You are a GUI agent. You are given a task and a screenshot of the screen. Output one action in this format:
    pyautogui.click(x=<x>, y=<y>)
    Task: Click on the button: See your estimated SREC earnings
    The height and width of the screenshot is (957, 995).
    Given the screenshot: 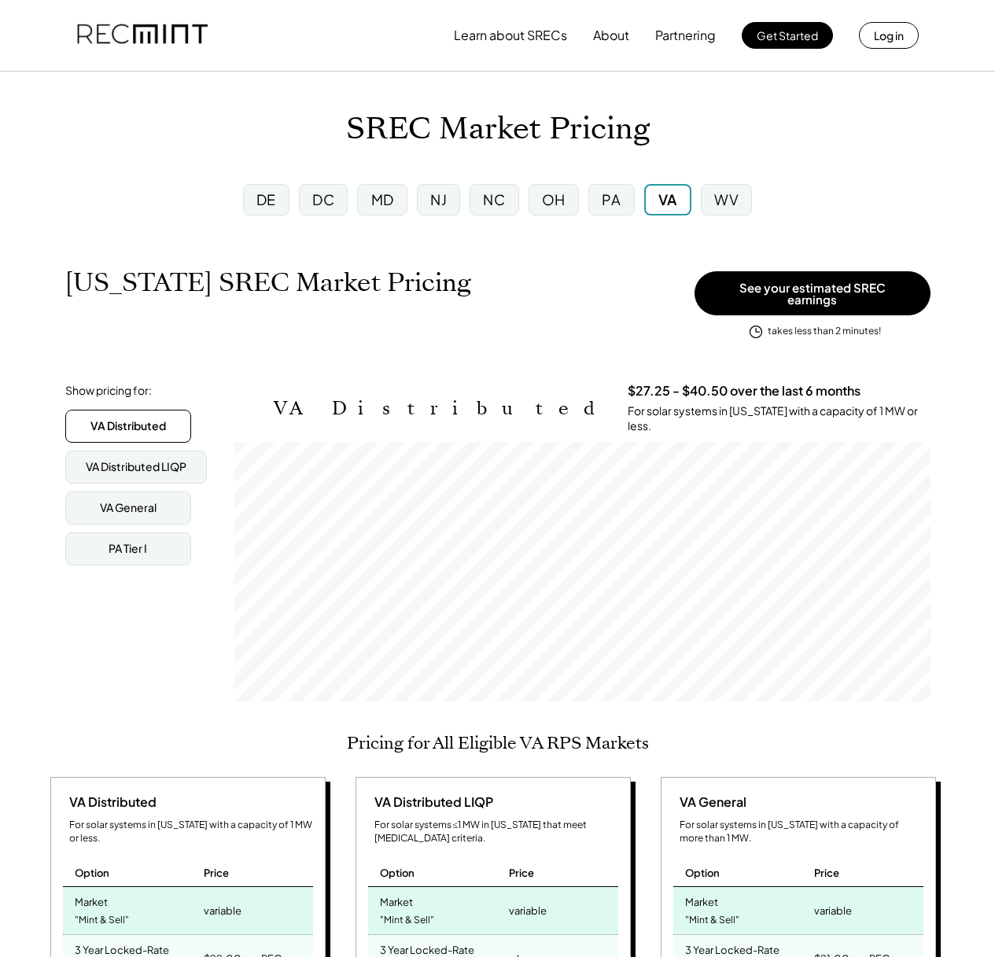 What is the action you would take?
    pyautogui.click(x=812, y=293)
    